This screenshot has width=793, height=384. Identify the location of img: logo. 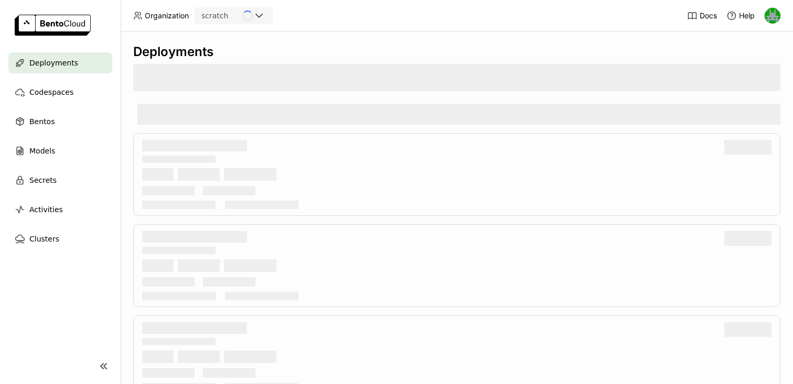
(52, 25).